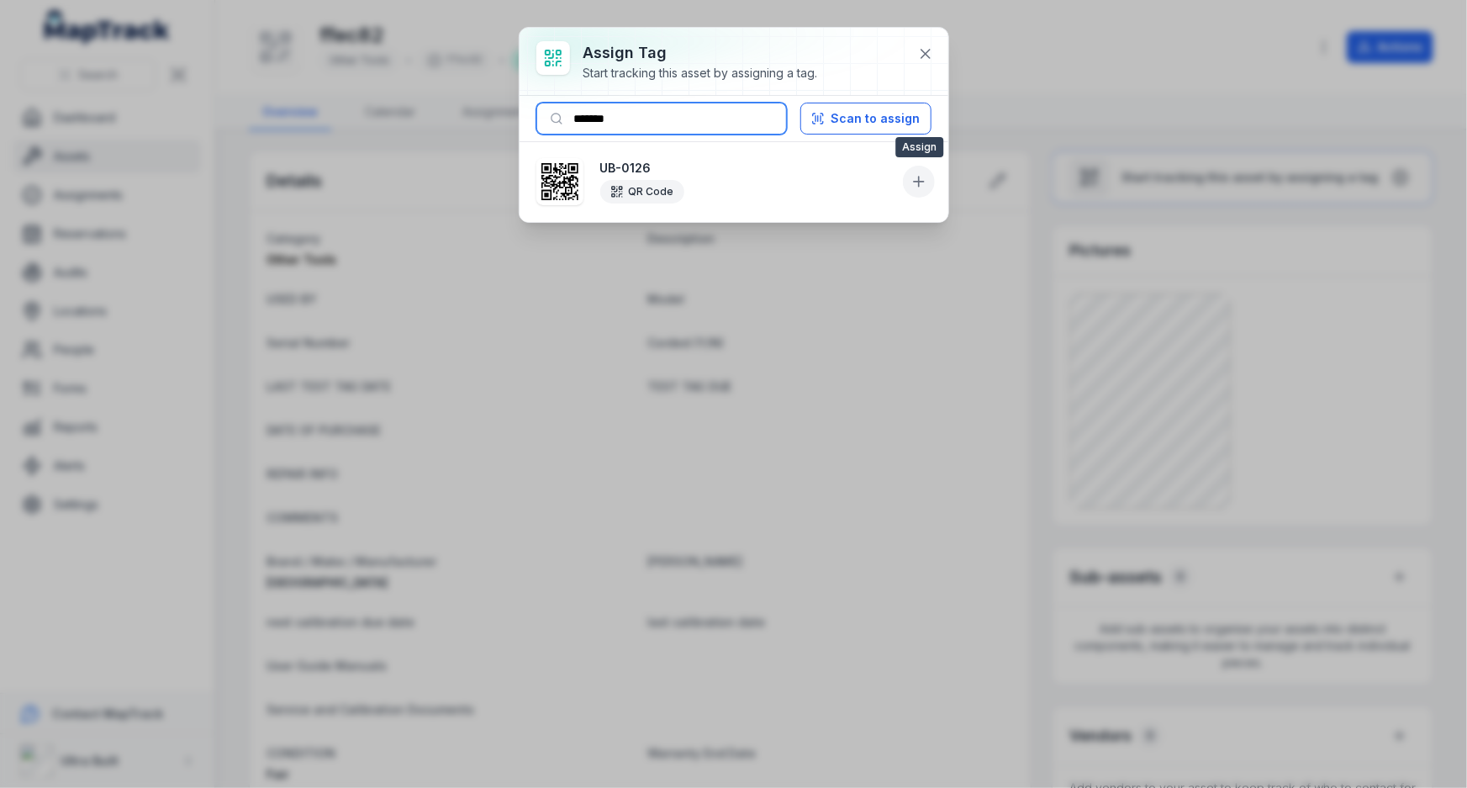  Describe the element at coordinates (919, 147) in the screenshot. I see `span: Assign` at that location.